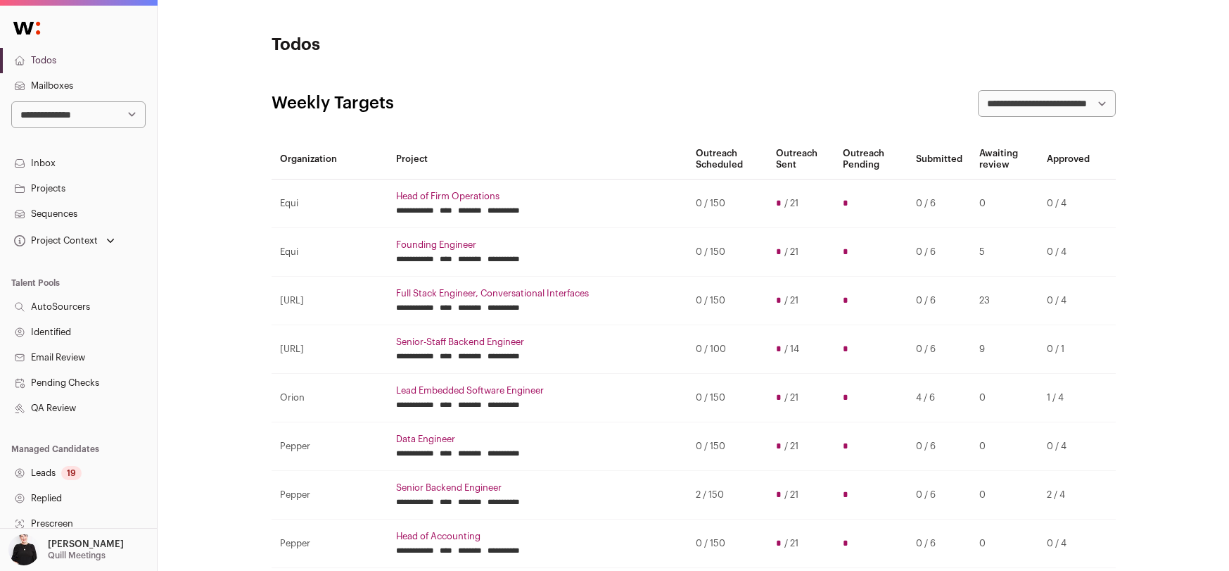 This screenshot has width=1229, height=571. I want to click on a: Full Stack Engineer, Conversational Interfaces, so click(538, 293).